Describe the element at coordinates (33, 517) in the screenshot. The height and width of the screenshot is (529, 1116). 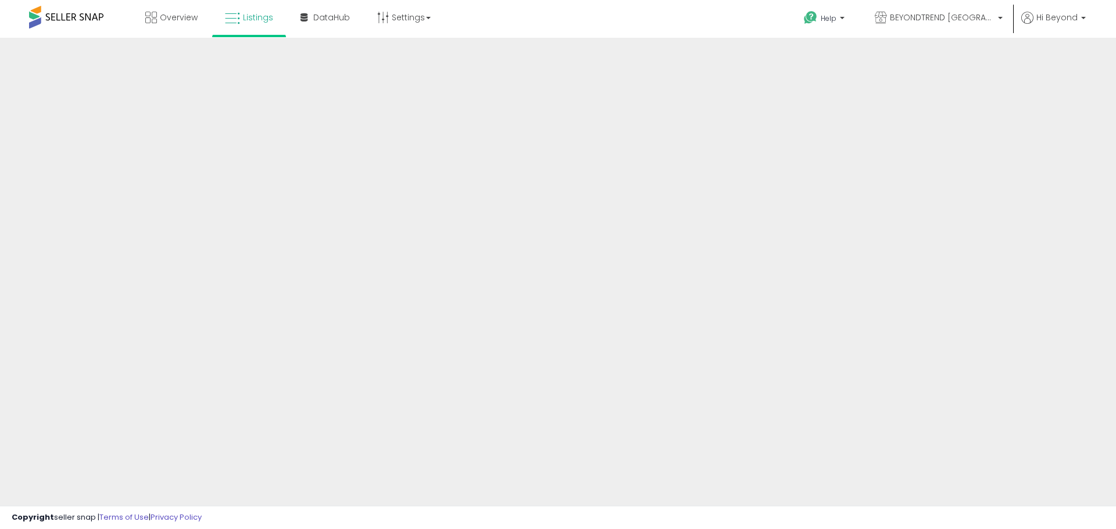
I see `strong: Copyright` at that location.